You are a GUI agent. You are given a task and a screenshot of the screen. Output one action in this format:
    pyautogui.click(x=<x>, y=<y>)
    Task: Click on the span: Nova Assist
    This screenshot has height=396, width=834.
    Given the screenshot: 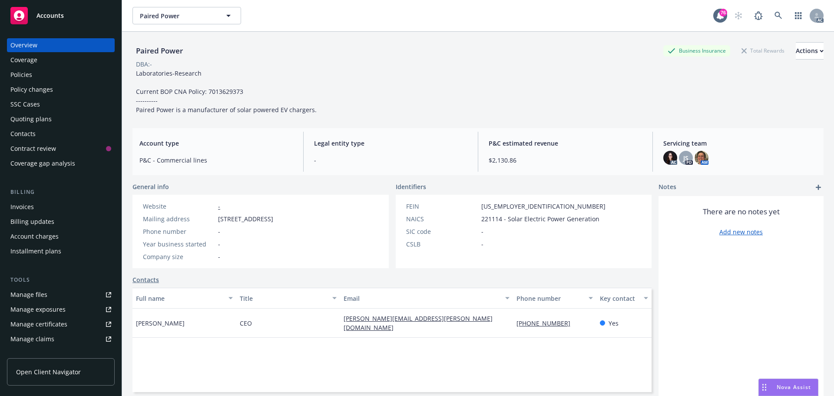 What is the action you would take?
    pyautogui.click(x=793, y=386)
    